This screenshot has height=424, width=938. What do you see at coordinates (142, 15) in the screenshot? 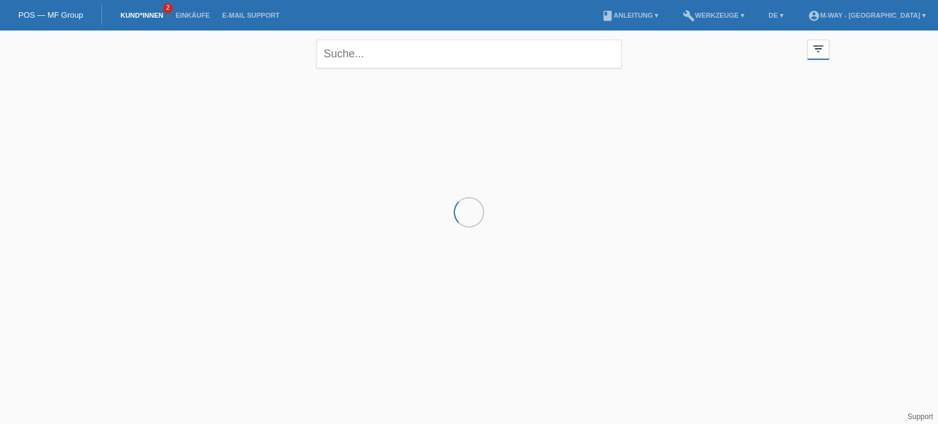
I see `a: Kund*innen` at bounding box center [142, 15].